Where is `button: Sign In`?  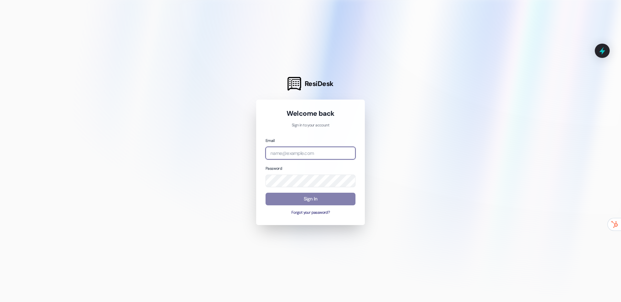 button: Sign In is located at coordinates (311, 199).